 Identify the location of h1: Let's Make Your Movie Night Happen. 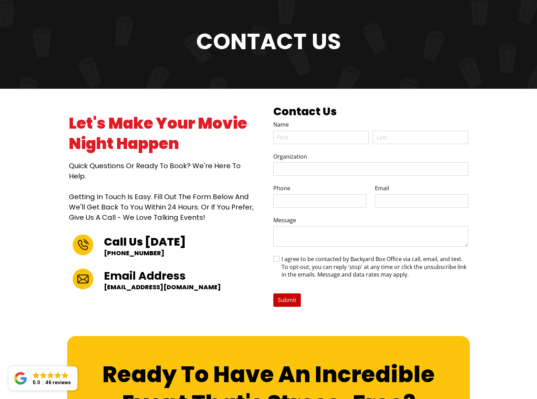
(163, 134).